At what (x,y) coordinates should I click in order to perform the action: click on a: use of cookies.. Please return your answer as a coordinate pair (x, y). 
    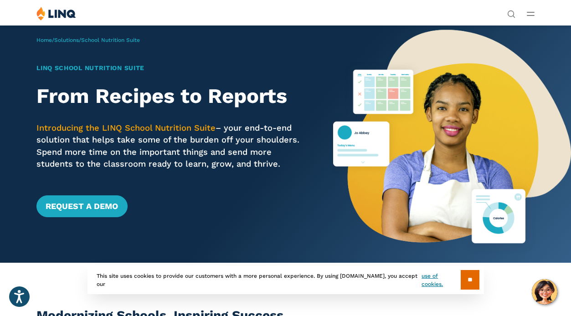
    Looking at the image, I should click on (441, 280).